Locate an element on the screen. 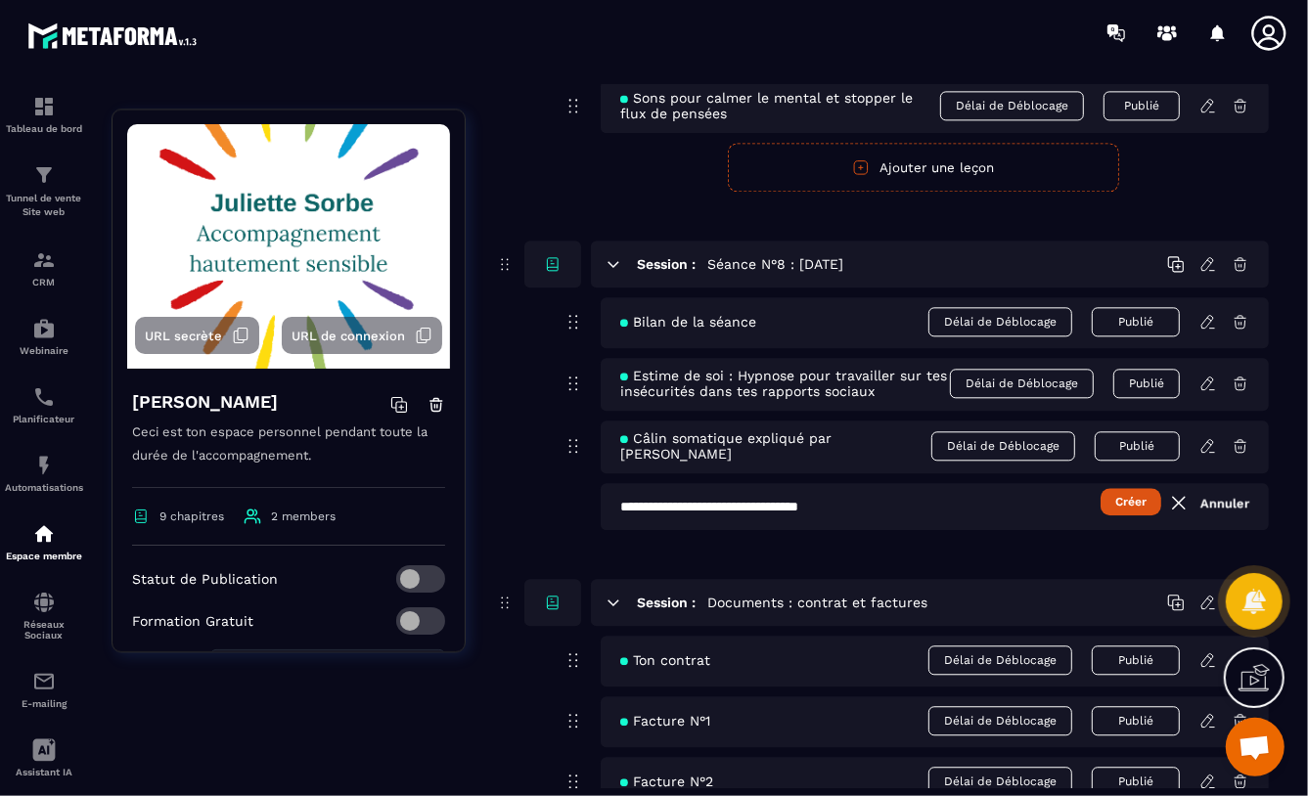 This screenshot has height=796, width=1308. button: URL de connexion is located at coordinates (362, 336).